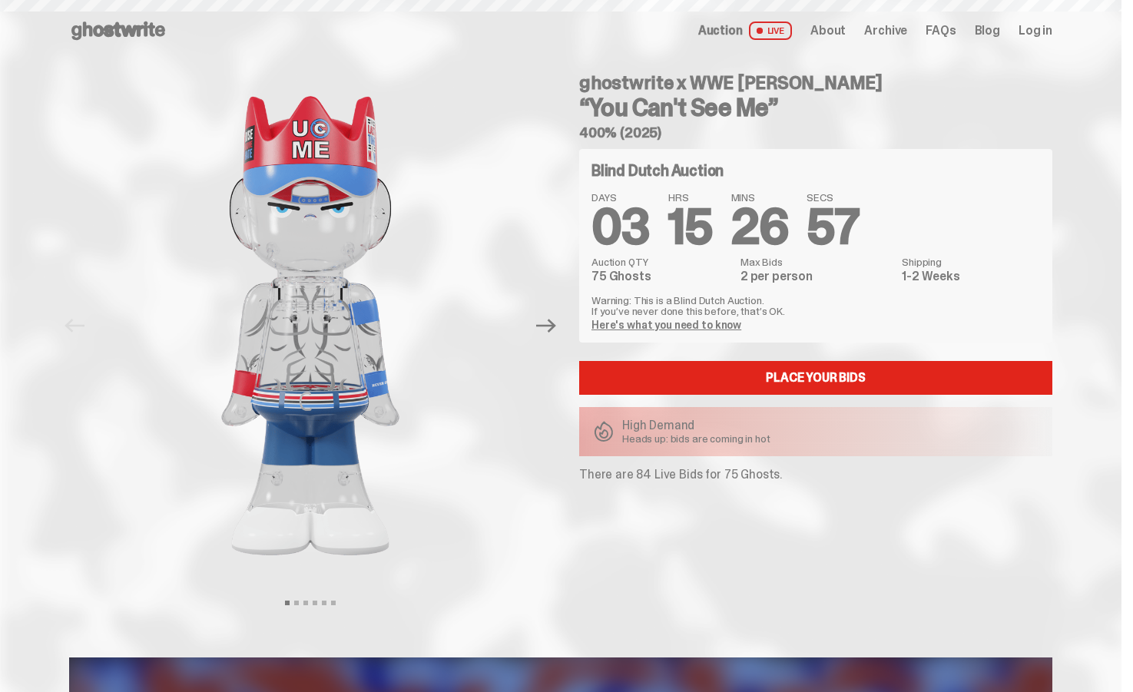 The width and height of the screenshot is (1133, 692). What do you see at coordinates (324, 603) in the screenshot?
I see `button: View slide 5` at bounding box center [324, 603].